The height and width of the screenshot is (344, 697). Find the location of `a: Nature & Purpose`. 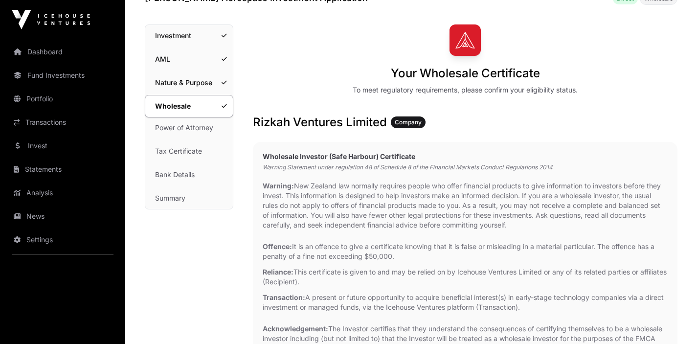

a: Nature & Purpose is located at coordinates (189, 83).